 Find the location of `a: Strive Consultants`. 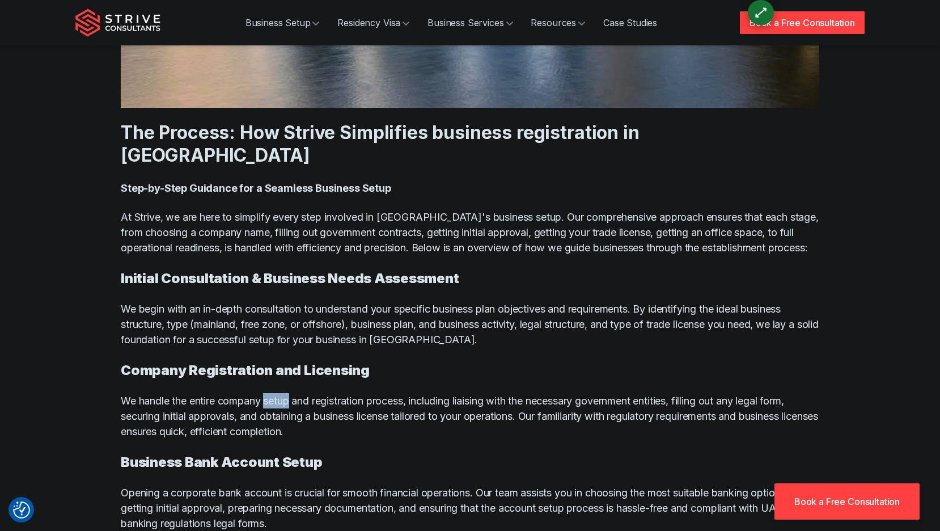

a: Strive Consultants is located at coordinates (118, 23).